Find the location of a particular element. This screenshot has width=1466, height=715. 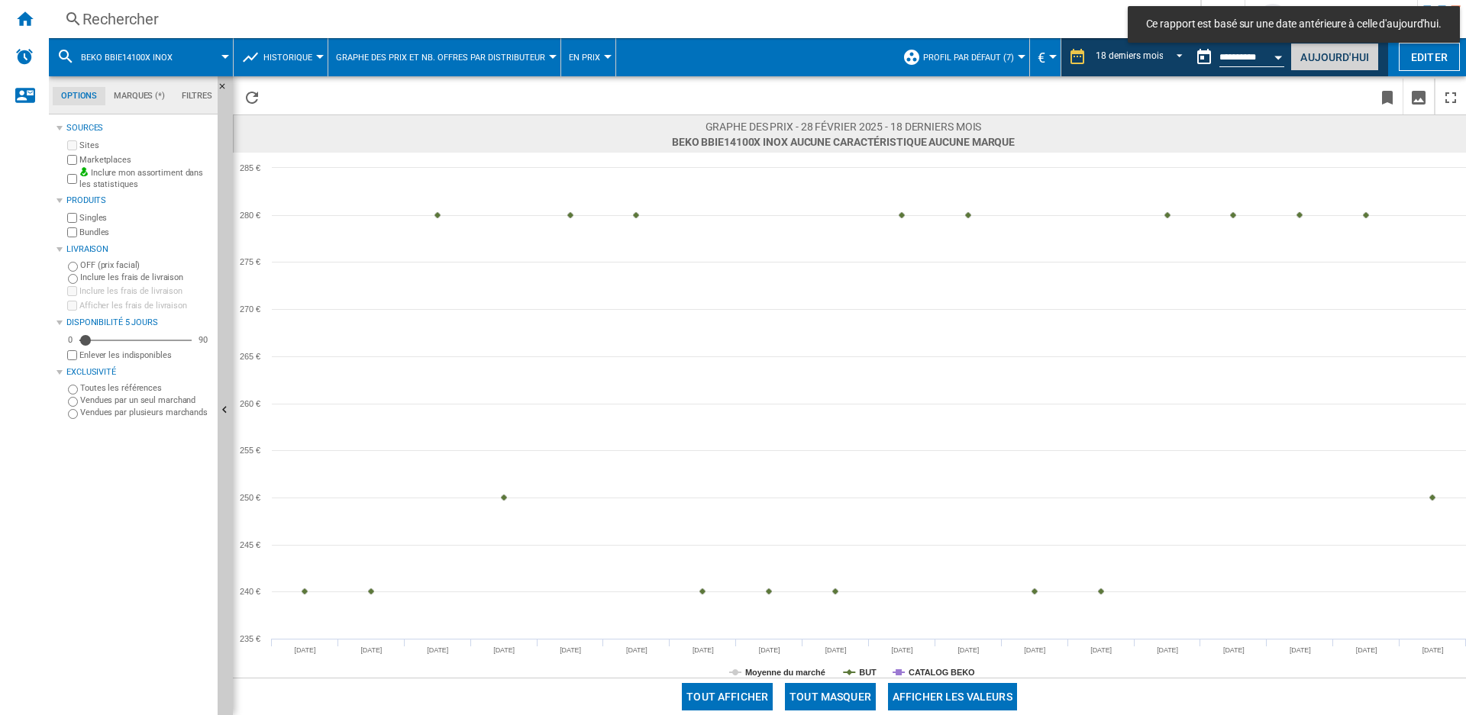

input: Marketplaces is located at coordinates (72, 160).